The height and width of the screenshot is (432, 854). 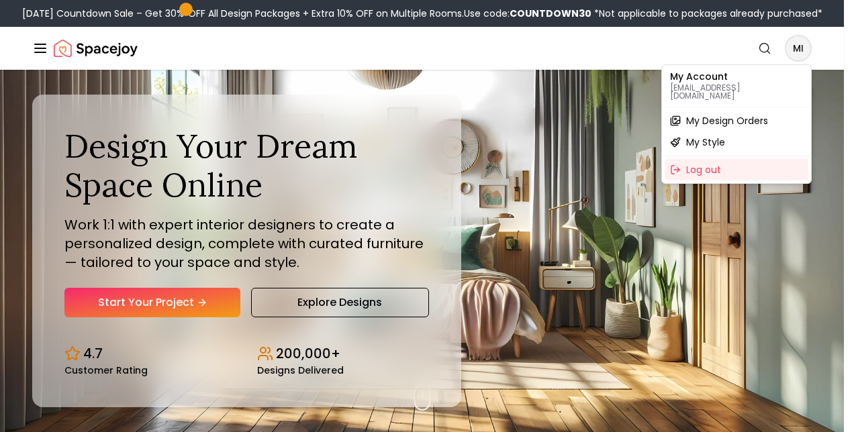 I want to click on a: My Style, so click(x=737, y=142).